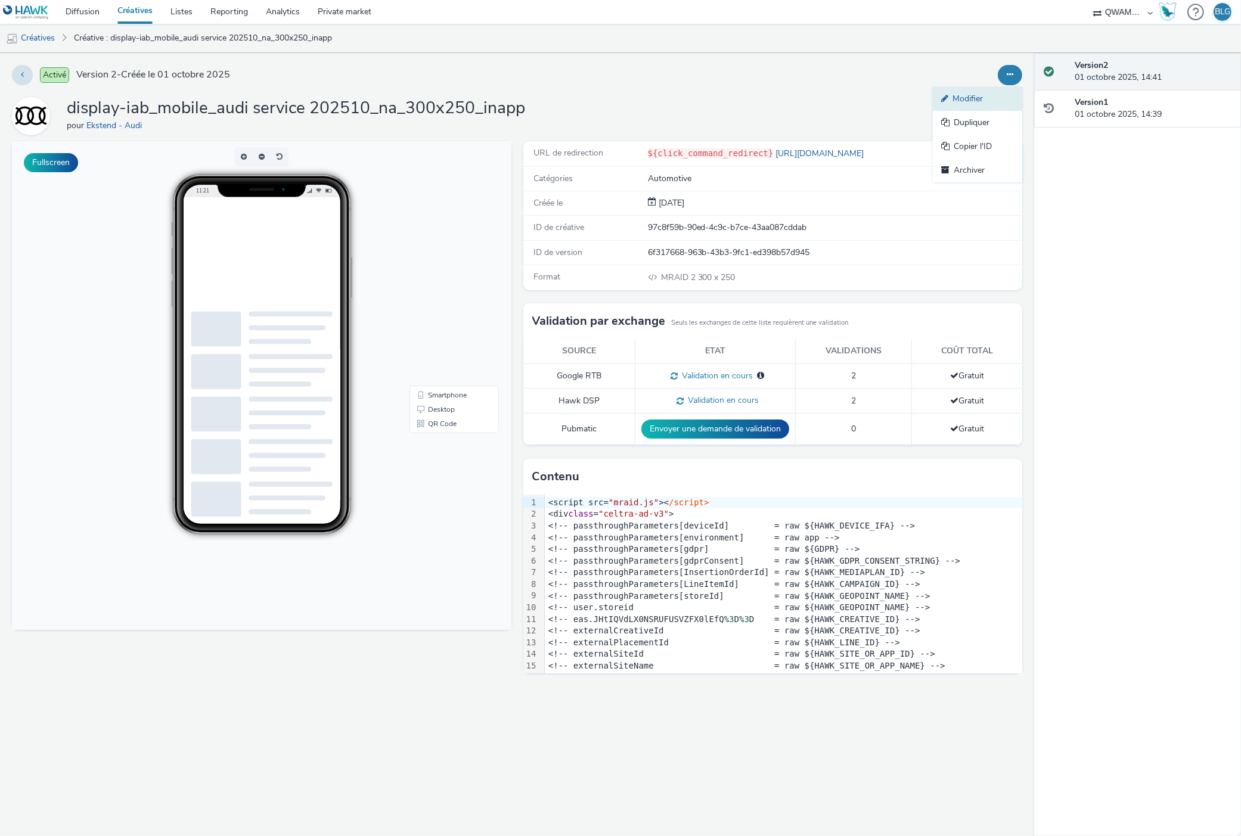 This screenshot has width=1241, height=836. Describe the element at coordinates (967, 351) in the screenshot. I see `th: Coût total` at that location.